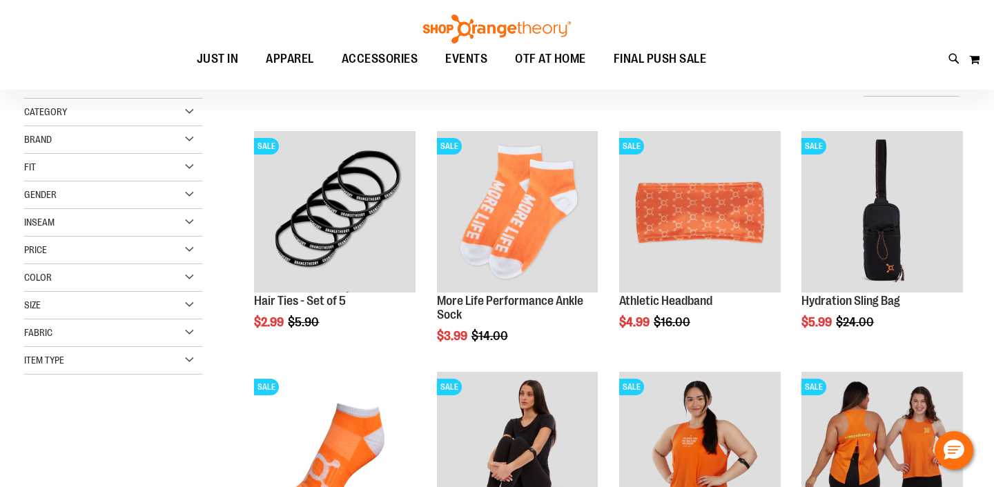 This screenshot has height=487, width=994. I want to click on a: Athletic Headband, so click(665, 301).